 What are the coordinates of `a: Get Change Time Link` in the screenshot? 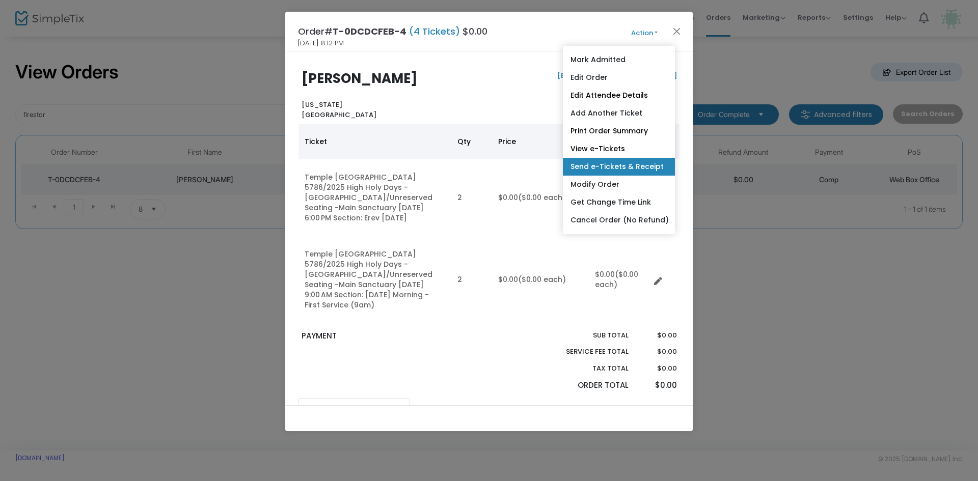 It's located at (619, 202).